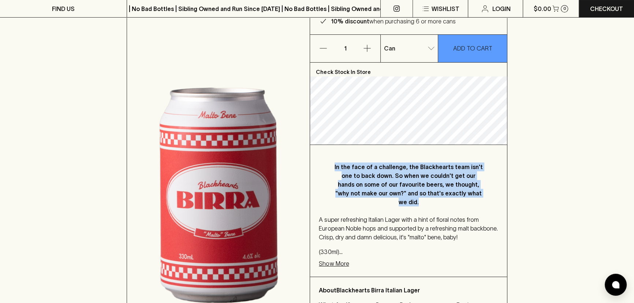 The width and height of the screenshot is (634, 303). I want to click on p: 1, so click(345, 48).